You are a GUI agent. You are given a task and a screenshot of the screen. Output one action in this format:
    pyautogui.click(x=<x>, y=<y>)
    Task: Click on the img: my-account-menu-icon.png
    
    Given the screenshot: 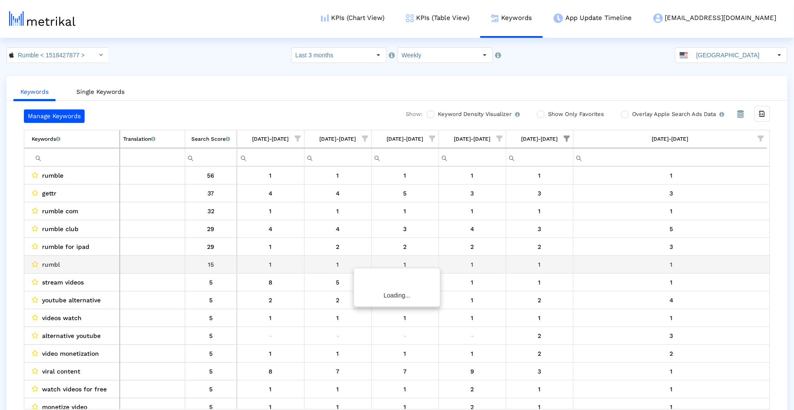 What is the action you would take?
    pyautogui.click(x=658, y=18)
    